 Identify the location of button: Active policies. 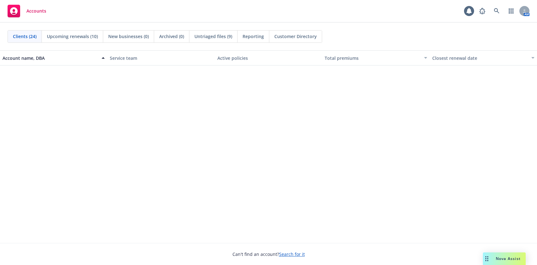
(268, 58).